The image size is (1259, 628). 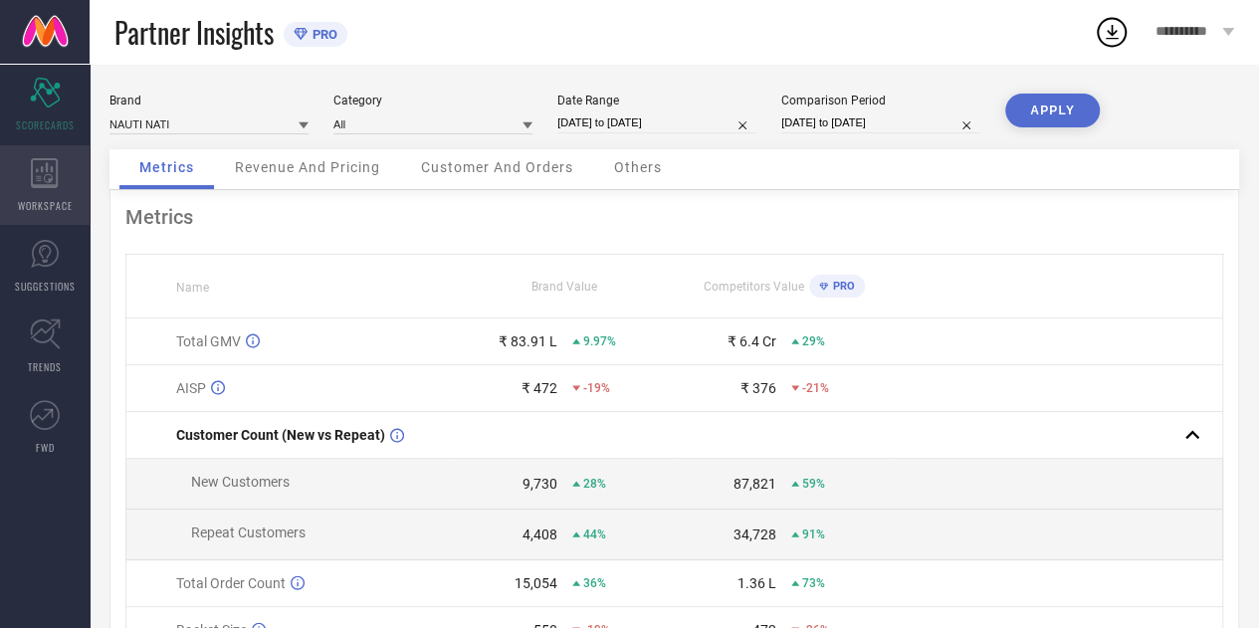 I want to click on span: Metrics, so click(x=166, y=167).